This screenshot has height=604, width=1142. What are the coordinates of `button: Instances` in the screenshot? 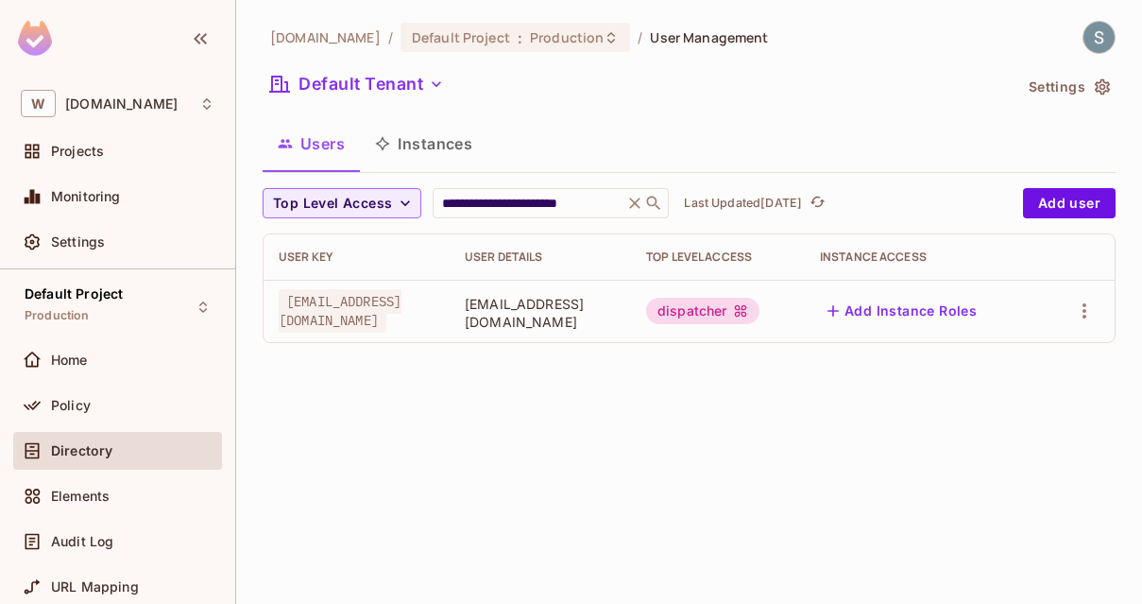 It's located at (423, 144).